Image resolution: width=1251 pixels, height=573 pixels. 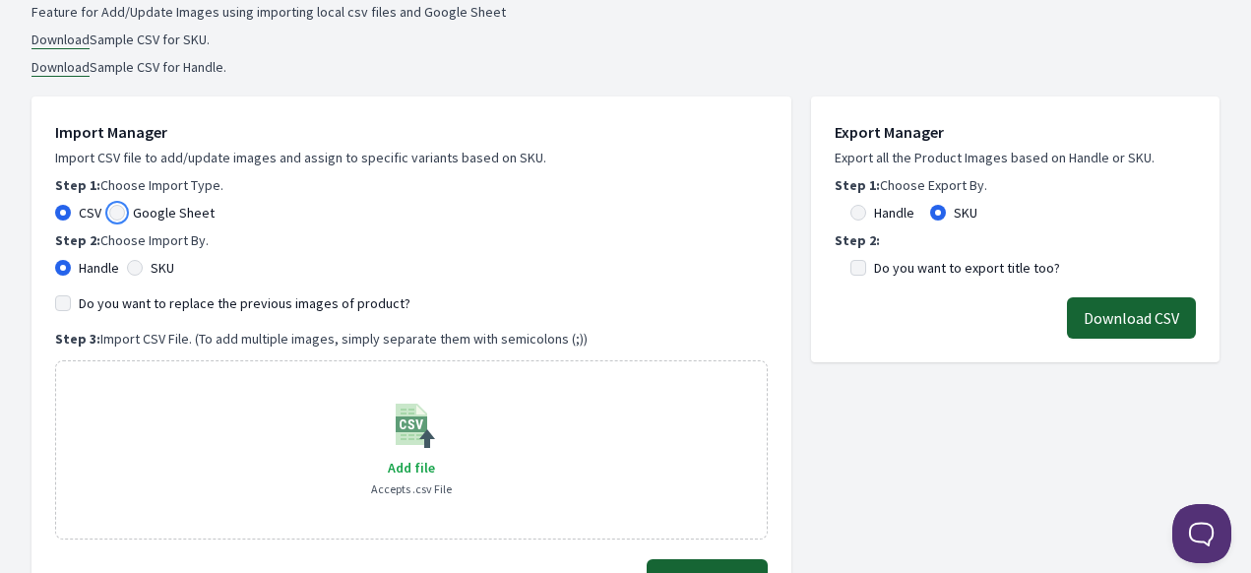 What do you see at coordinates (625, 12) in the screenshot?
I see `p: Feature for Add/Update Images using importing local csv files and Google Sheet` at bounding box center [625, 12].